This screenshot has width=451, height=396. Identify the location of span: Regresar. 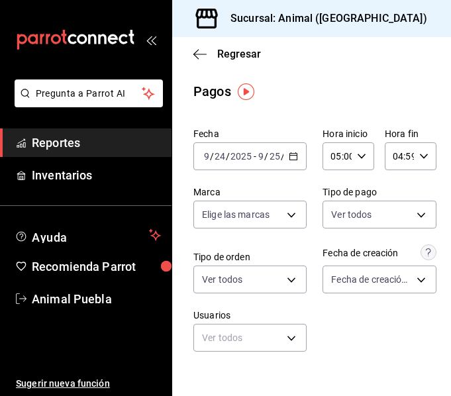
(239, 54).